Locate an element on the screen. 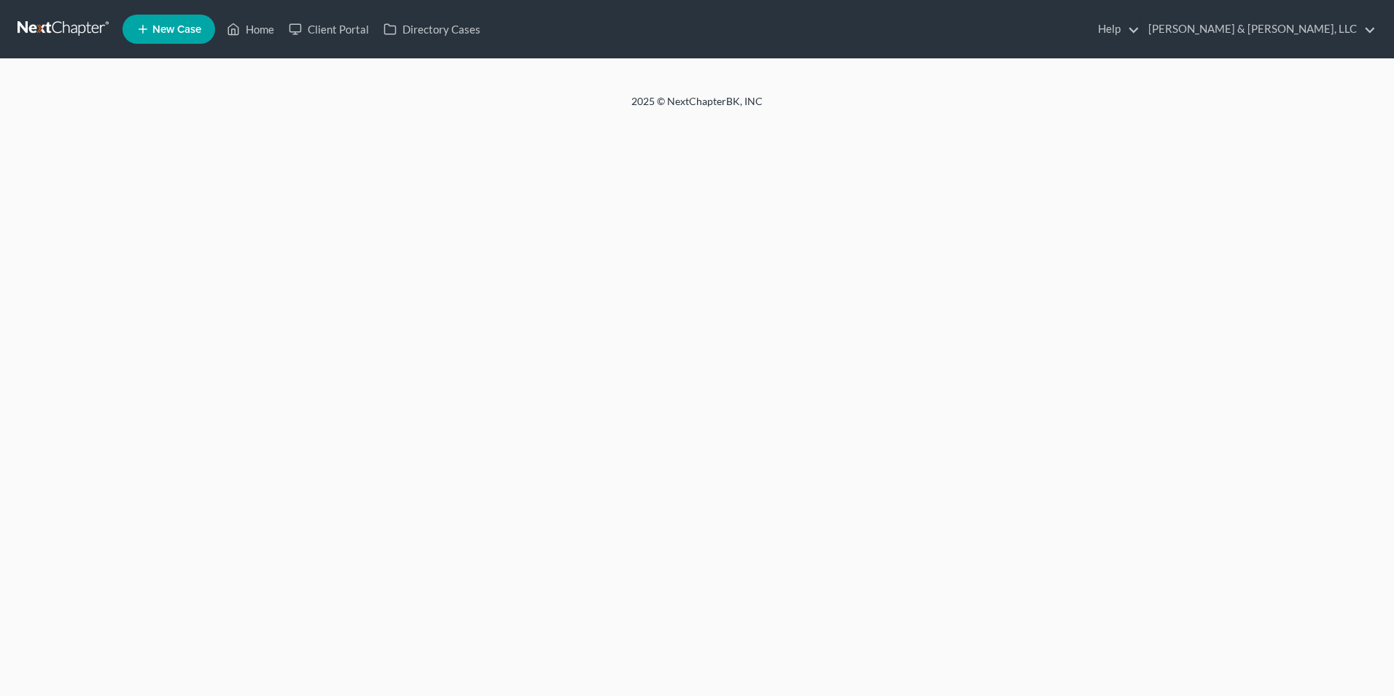 The image size is (1394, 696). a: Directory Cases is located at coordinates (432, 29).